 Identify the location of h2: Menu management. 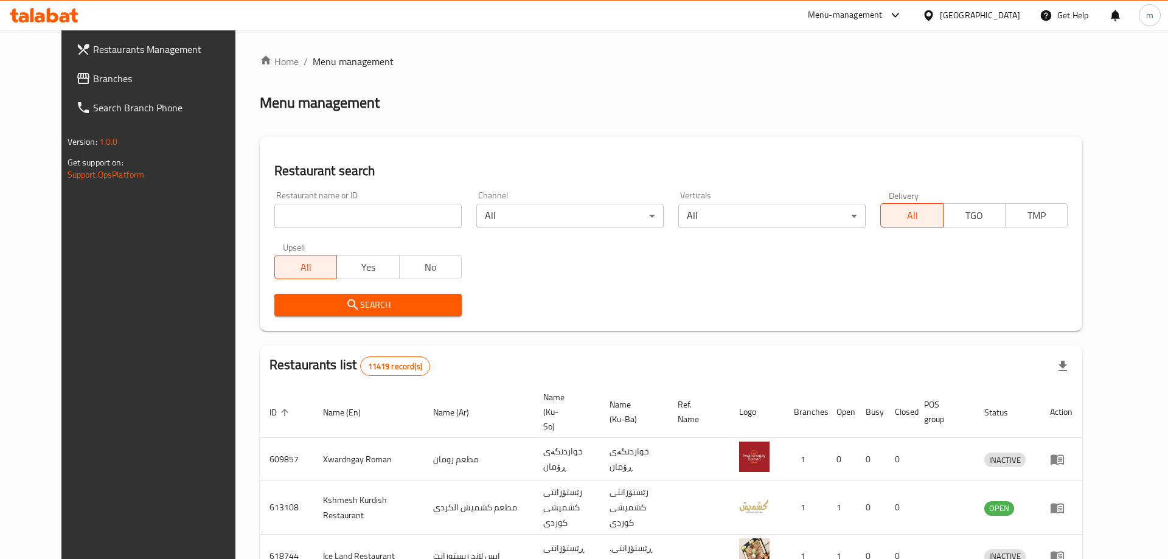
(319, 103).